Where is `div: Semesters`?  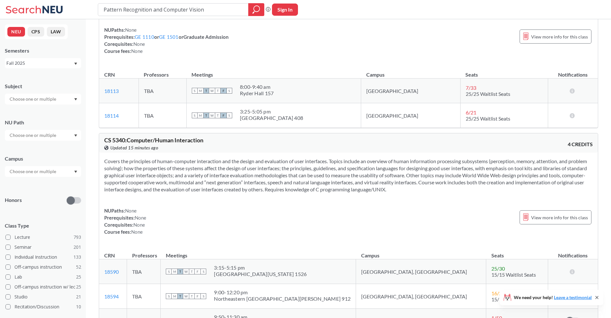
div: Semesters is located at coordinates (43, 51).